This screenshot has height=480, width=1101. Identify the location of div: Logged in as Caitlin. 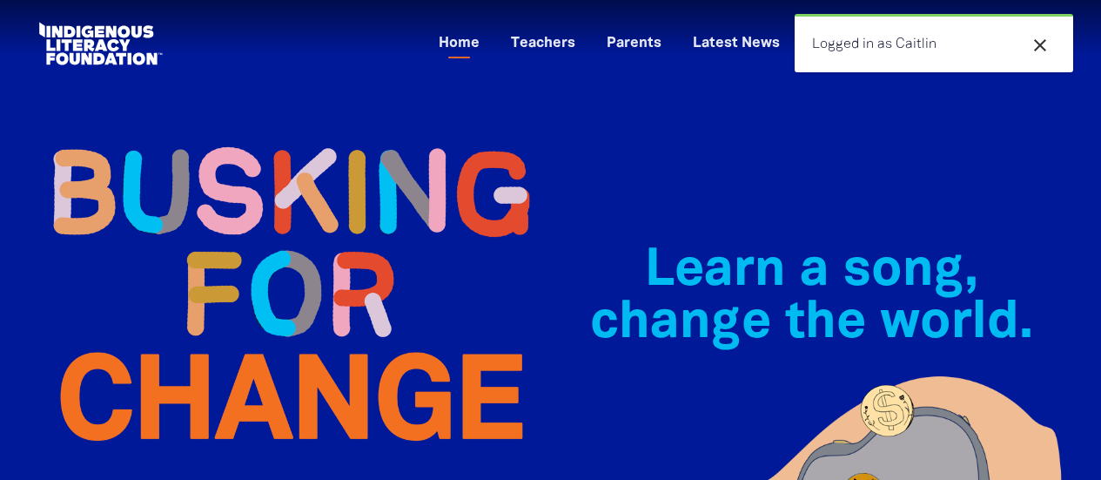
(934, 43).